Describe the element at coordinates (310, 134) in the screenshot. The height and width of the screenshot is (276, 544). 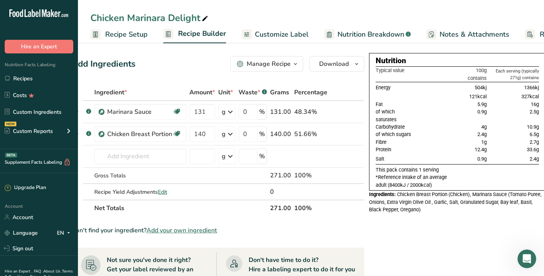
I see `div: 51.66%` at that location.